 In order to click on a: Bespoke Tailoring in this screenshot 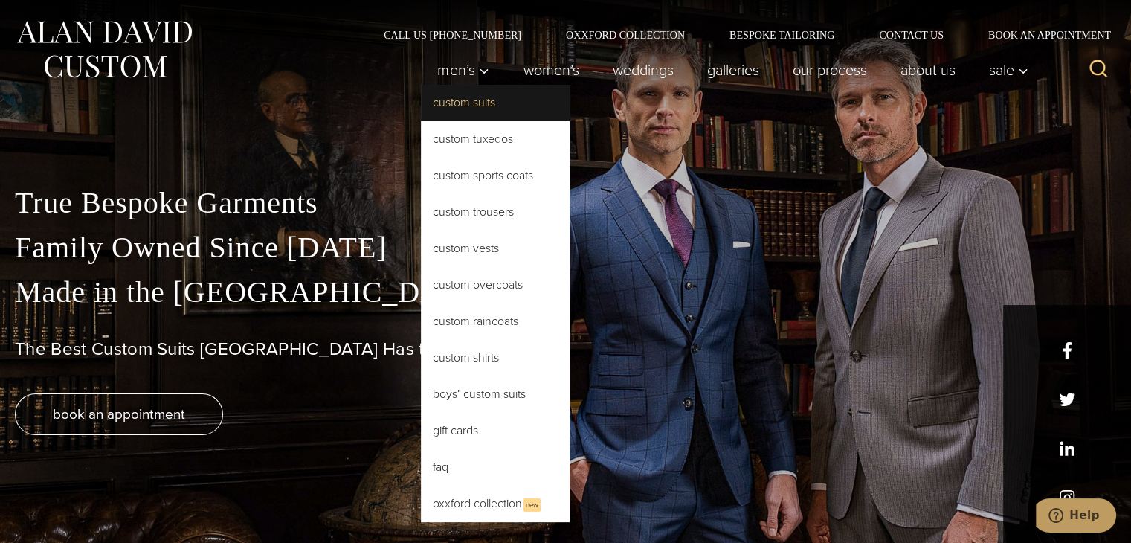, I will do `click(782, 35)`.